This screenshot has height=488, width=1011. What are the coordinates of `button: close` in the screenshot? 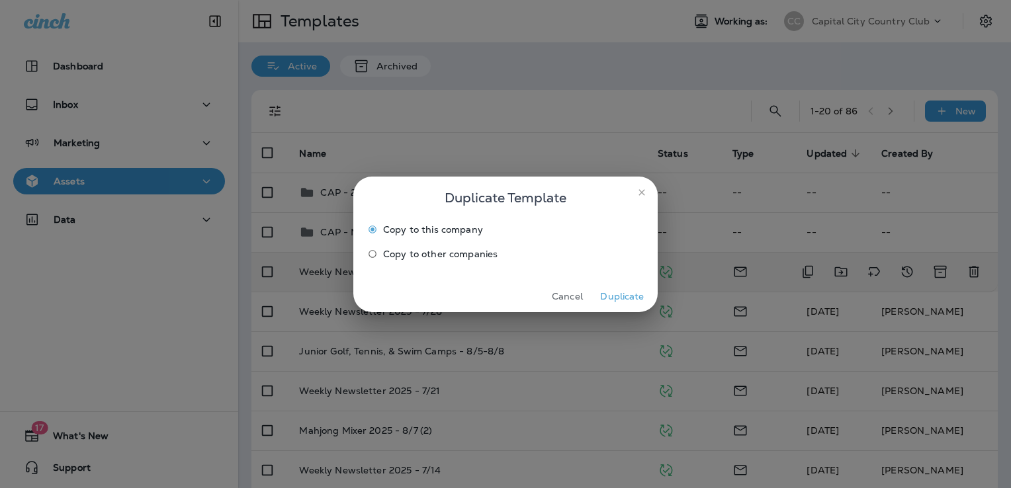 It's located at (642, 192).